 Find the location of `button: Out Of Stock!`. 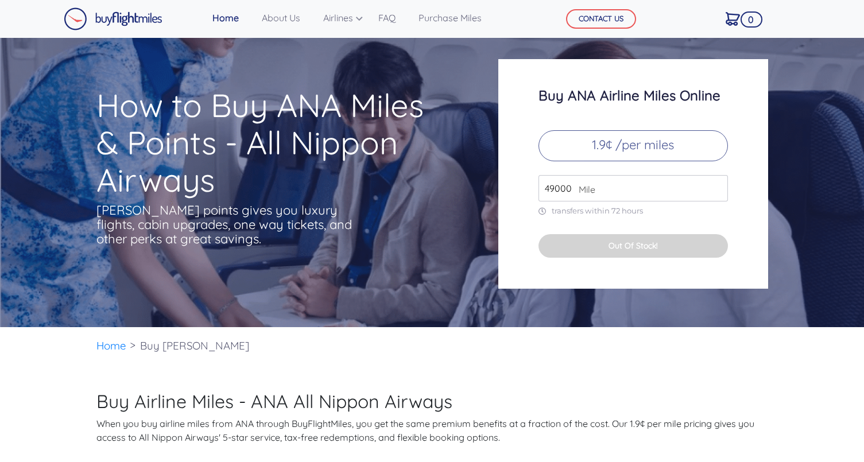

button: Out Of Stock! is located at coordinates (633, 246).